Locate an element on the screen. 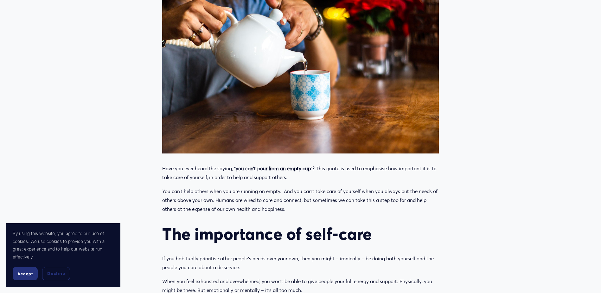  button: Decline is located at coordinates (56, 274).